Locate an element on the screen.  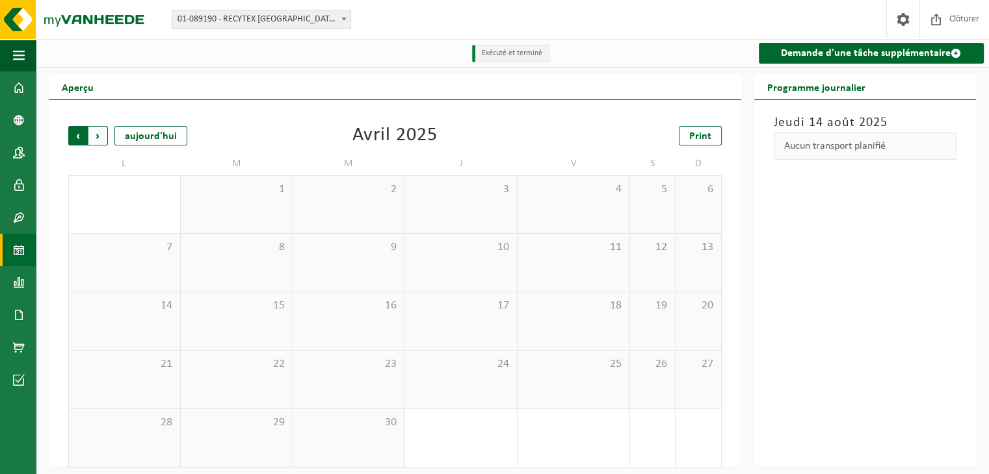
span: 12 is located at coordinates (652, 248).